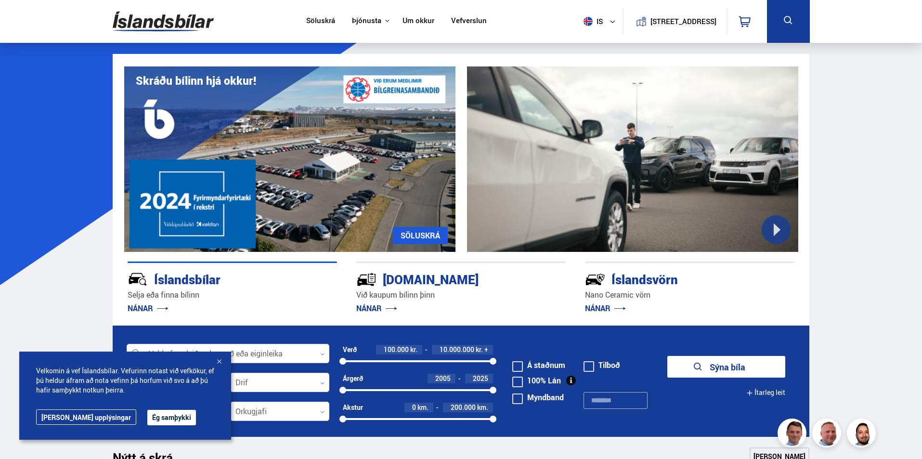 The width and height of the screenshot is (922, 459). I want to click on img: nhp88E3Fdnt1Opn2.png, so click(863, 434).